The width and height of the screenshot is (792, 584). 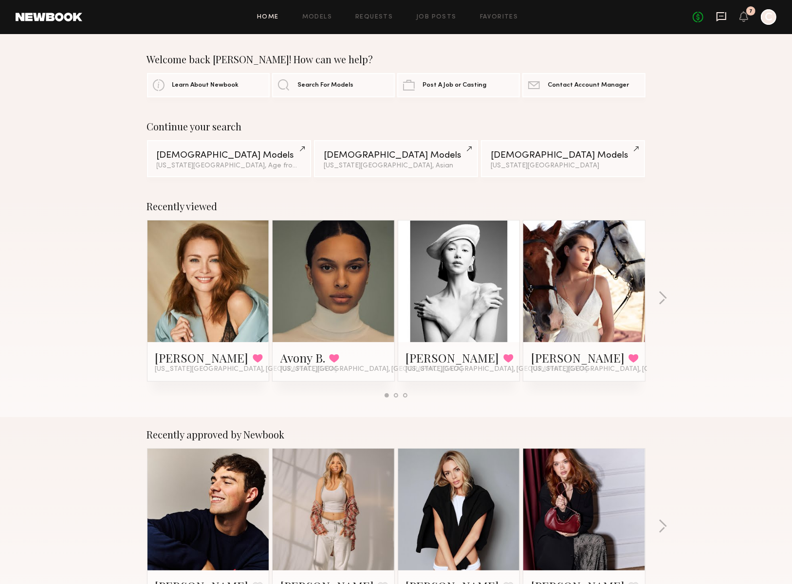 I want to click on a: Favorites, so click(x=499, y=17).